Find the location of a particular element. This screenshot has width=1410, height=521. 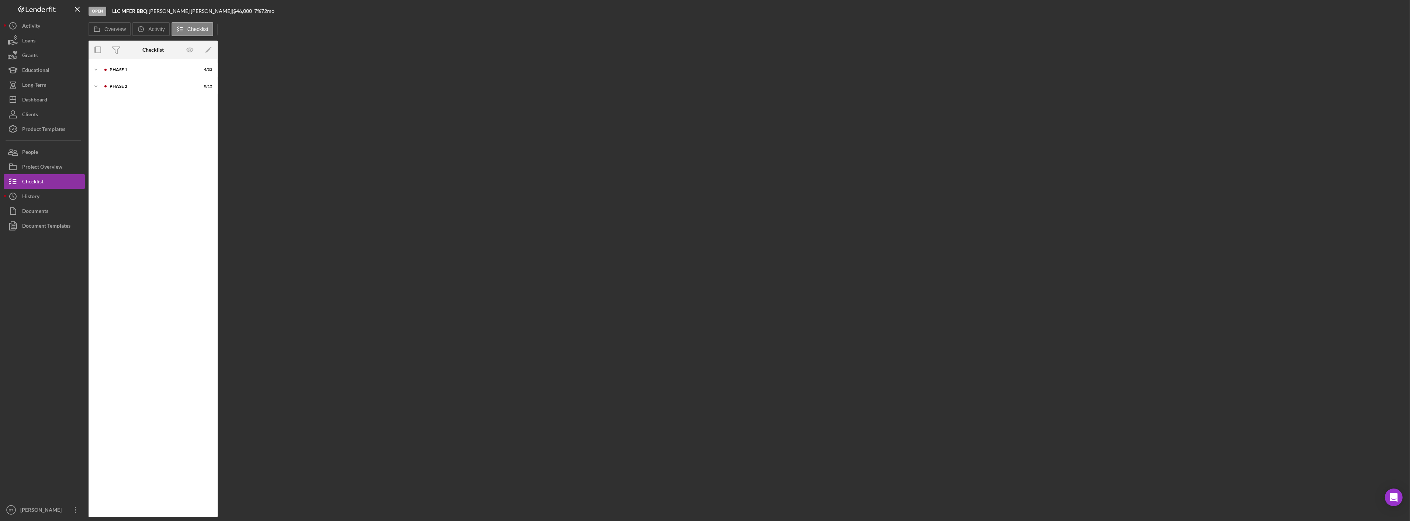

div: Long-Term is located at coordinates (34, 86).